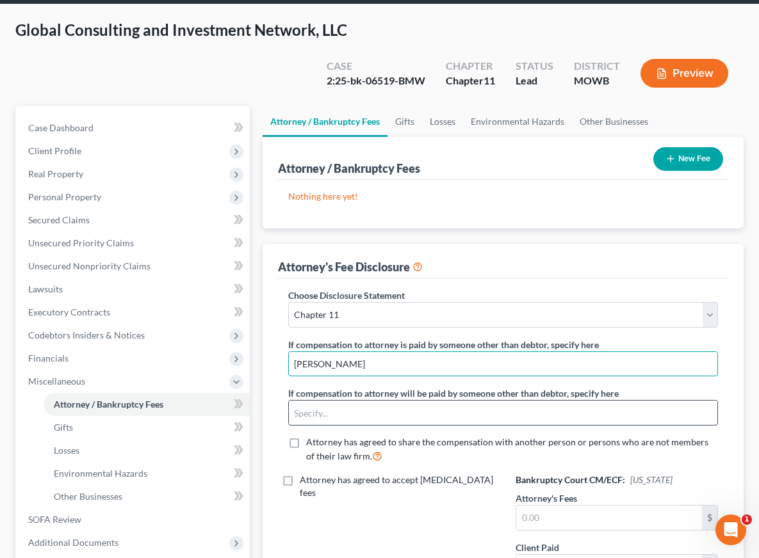 This screenshot has height=558, width=759. What do you see at coordinates (503, 197) in the screenshot?
I see `p: Nothing here yet!` at bounding box center [503, 197].